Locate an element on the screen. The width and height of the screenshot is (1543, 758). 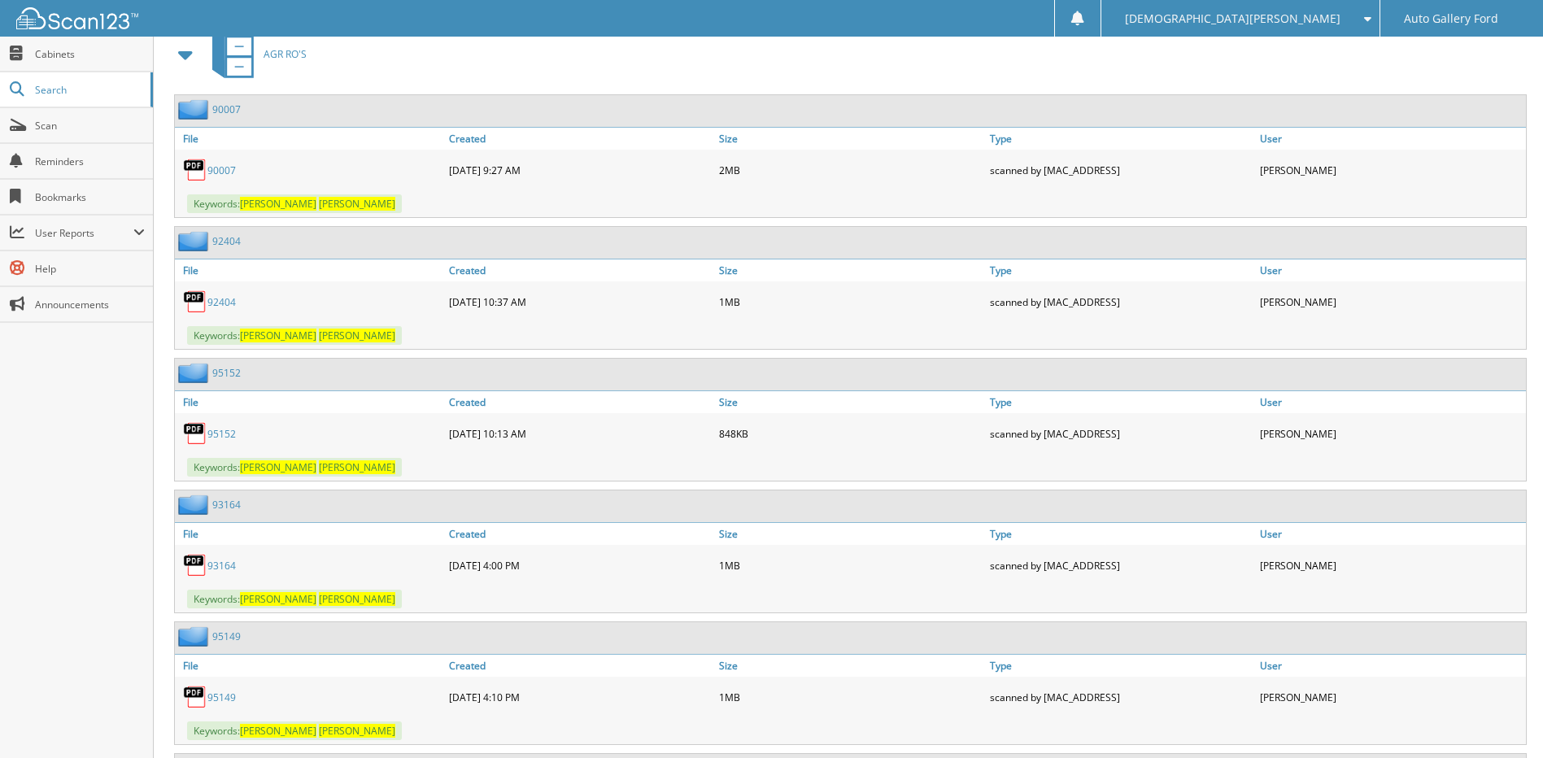
span: Announcements is located at coordinates (89, 304).